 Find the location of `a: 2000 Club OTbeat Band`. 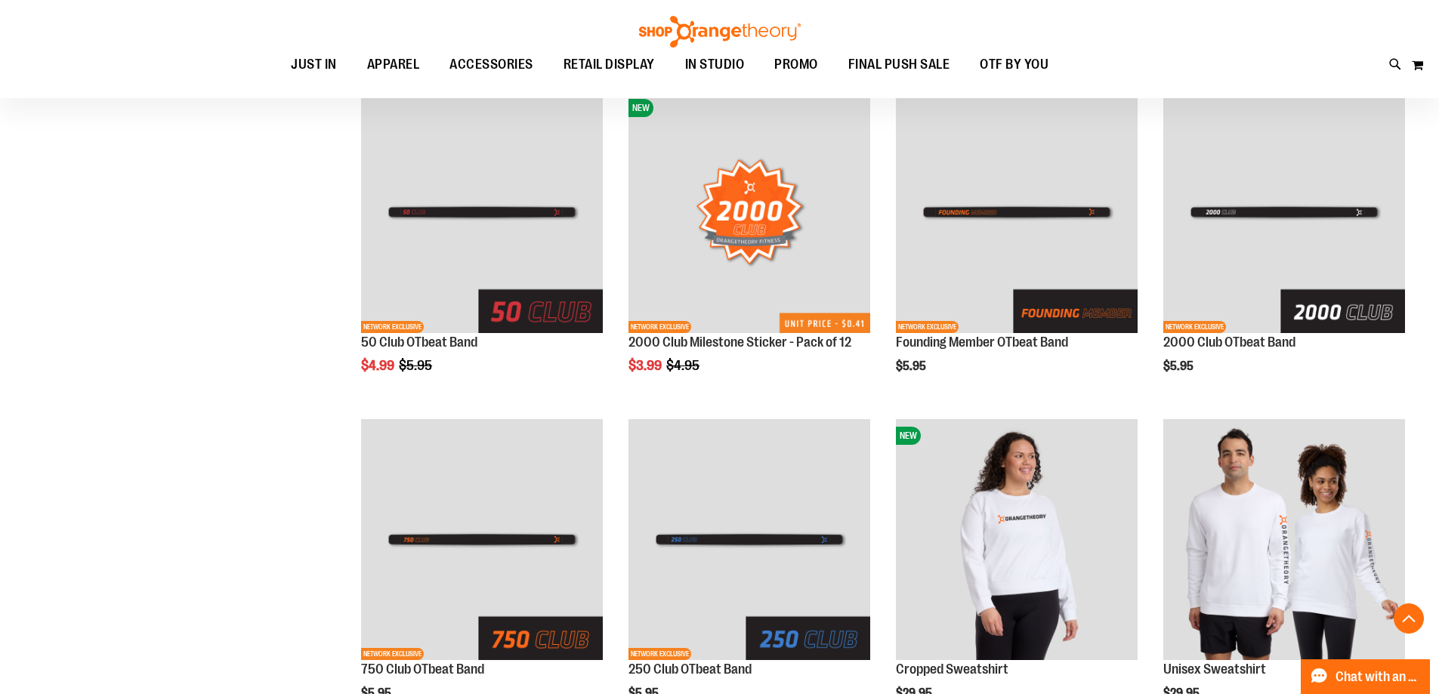

a: 2000 Club OTbeat Band is located at coordinates (1229, 342).